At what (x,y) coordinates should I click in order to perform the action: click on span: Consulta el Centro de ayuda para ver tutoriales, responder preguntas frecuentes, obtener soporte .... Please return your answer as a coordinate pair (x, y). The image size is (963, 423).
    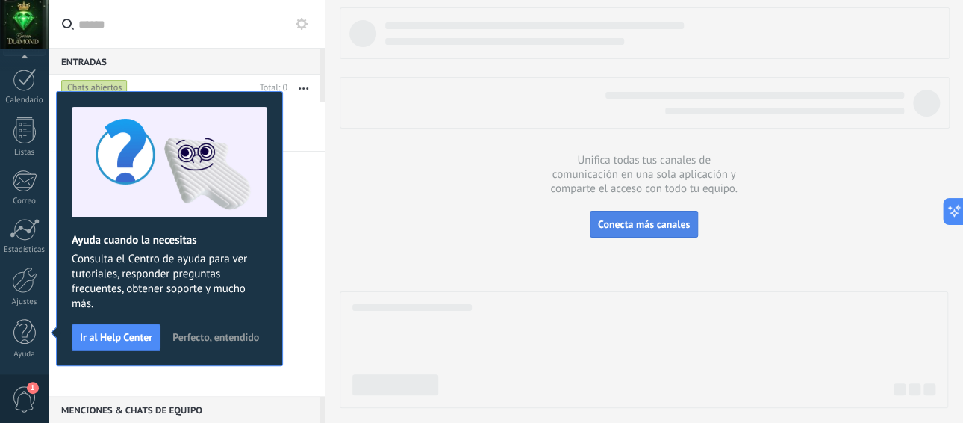
    Looking at the image, I should click on (170, 282).